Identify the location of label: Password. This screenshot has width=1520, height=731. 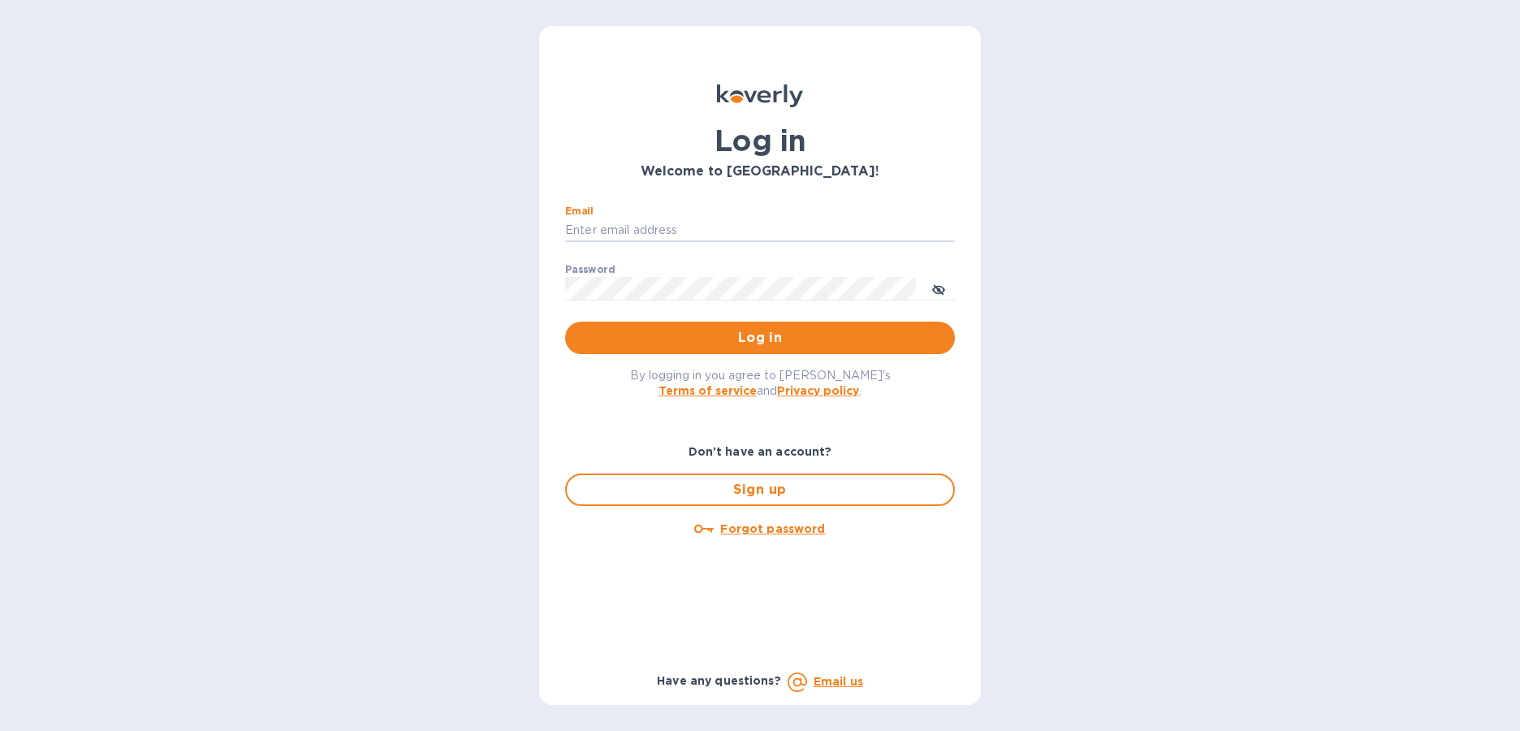
(590, 270).